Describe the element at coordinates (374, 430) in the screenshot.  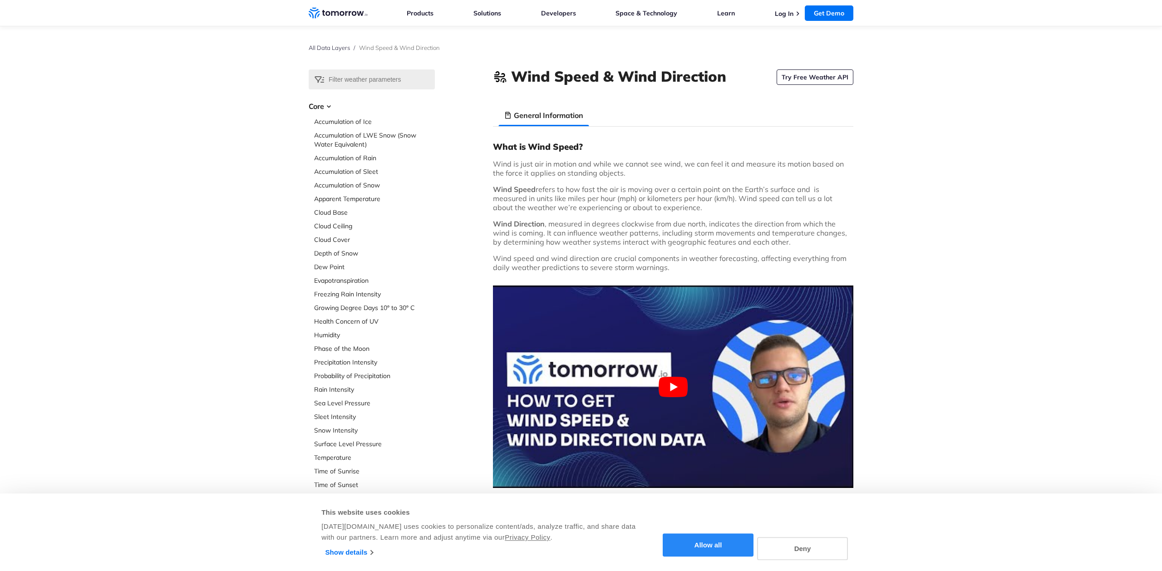
I see `a: Snow Intensity` at that location.